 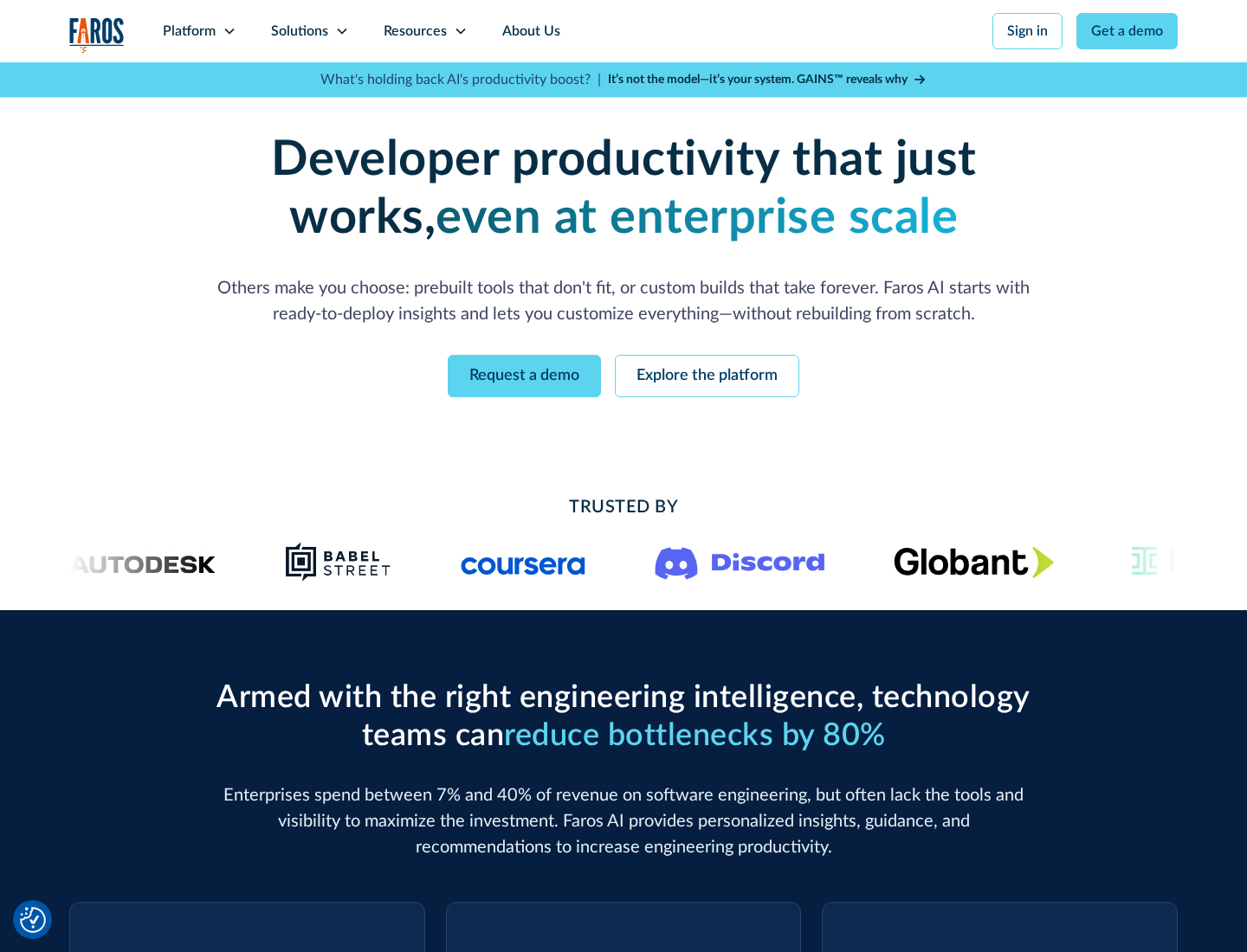 I want to click on h2: Trusted By, so click(x=623, y=507).